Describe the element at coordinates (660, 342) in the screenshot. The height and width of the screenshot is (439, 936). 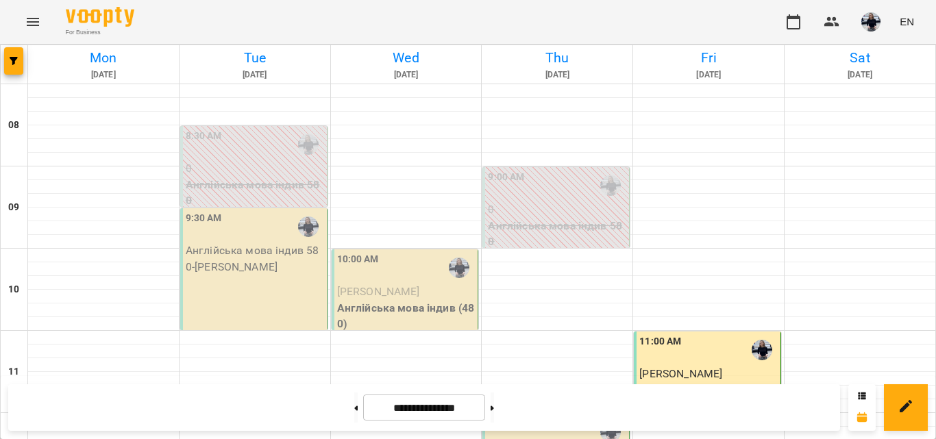
I see `label: 11:00 AM` at that location.